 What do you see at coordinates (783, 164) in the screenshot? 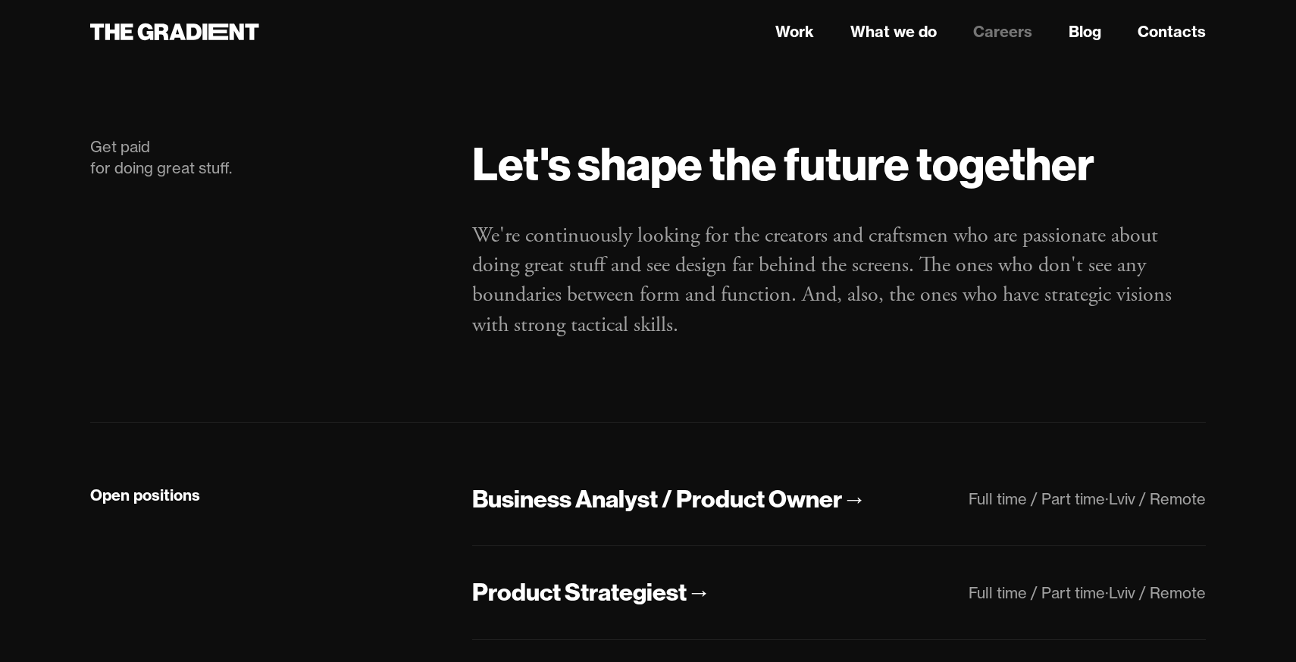
I see `strong: Let's shape the future together` at bounding box center [783, 164].